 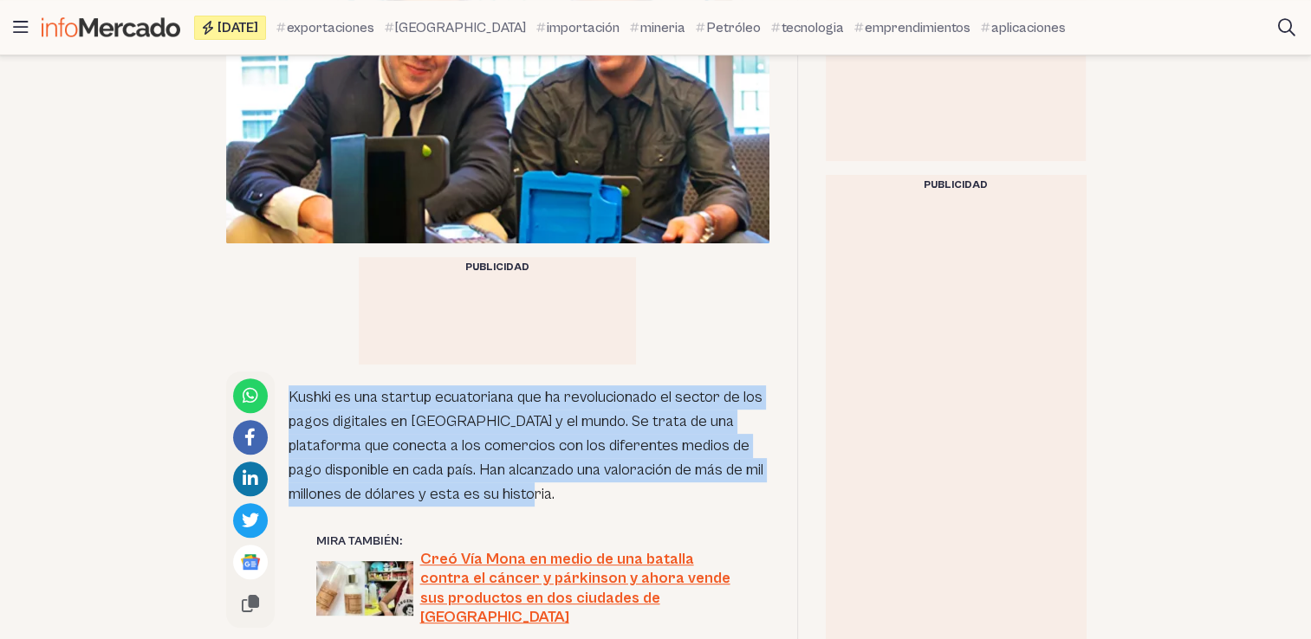 I want to click on span: mineria, so click(x=663, y=28).